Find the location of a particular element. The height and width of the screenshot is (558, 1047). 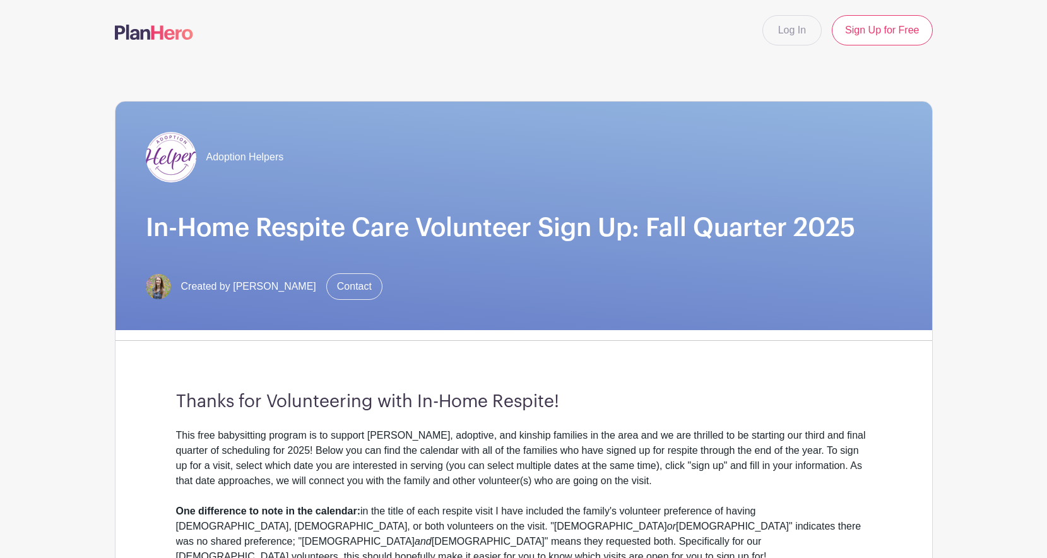

a: Contact is located at coordinates (354, 287).